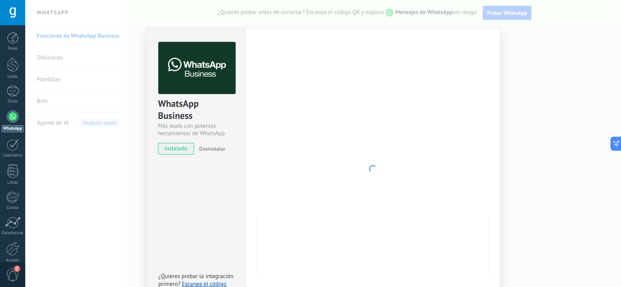 The image size is (621, 287). What do you see at coordinates (197, 68) in the screenshot?
I see `img: logo_main.png` at bounding box center [197, 68].